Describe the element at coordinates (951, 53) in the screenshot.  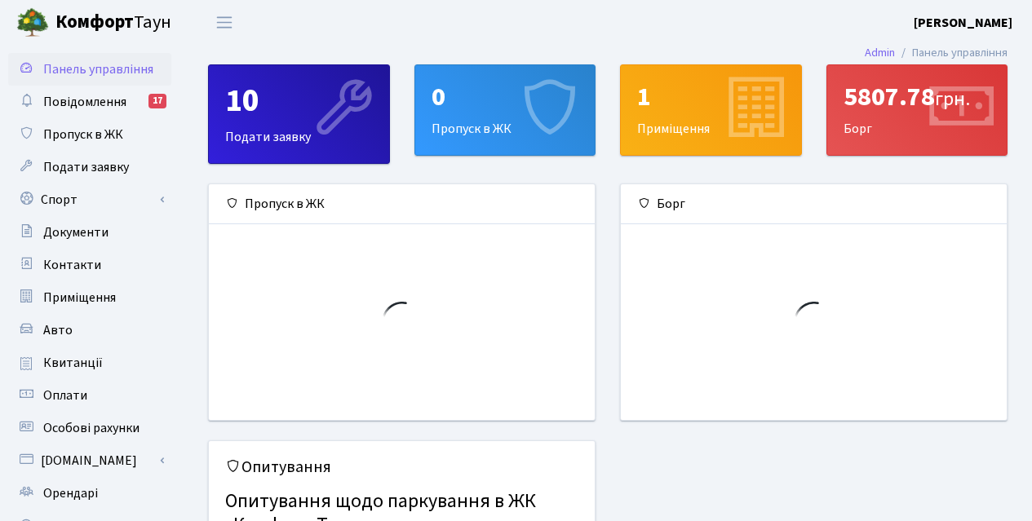
I see `li: Панель управління` at that location.